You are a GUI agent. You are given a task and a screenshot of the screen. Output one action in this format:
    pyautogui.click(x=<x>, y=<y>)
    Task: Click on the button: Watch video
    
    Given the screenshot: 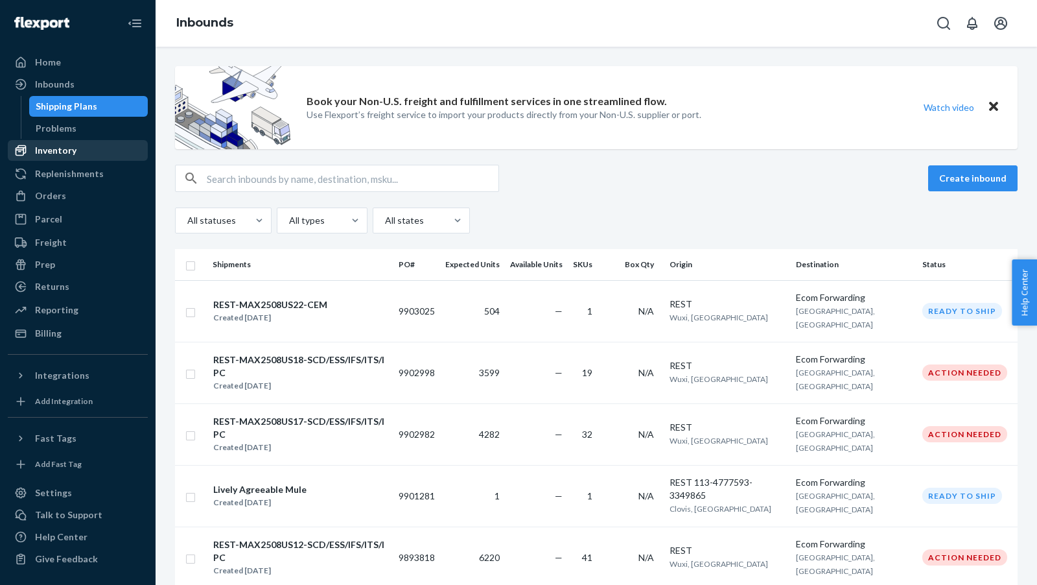 What is the action you would take?
    pyautogui.click(x=949, y=107)
    